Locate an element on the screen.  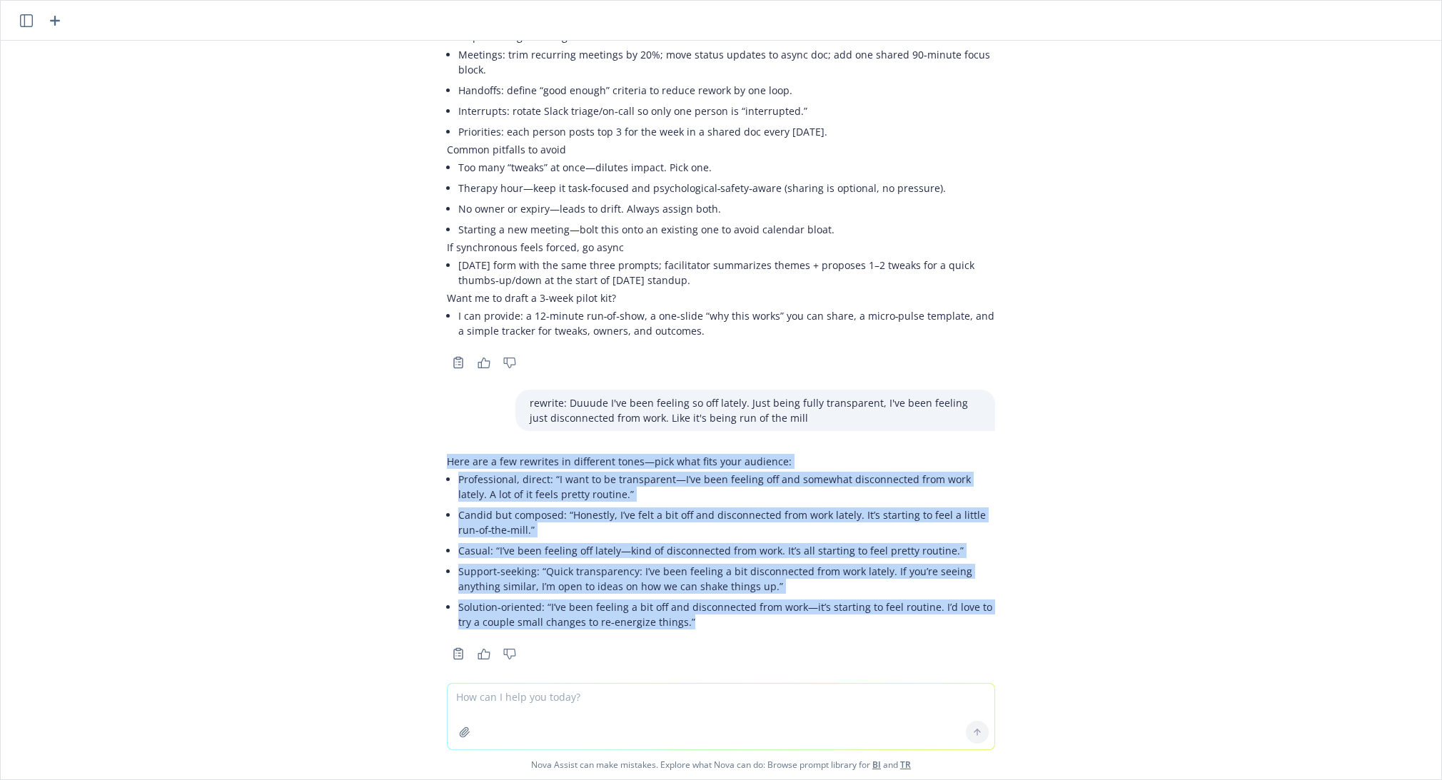
li: Meetings: trim recurring meetings by 20%; move status updates to async doc; add one shared 90‑min... is located at coordinates (727, 62).